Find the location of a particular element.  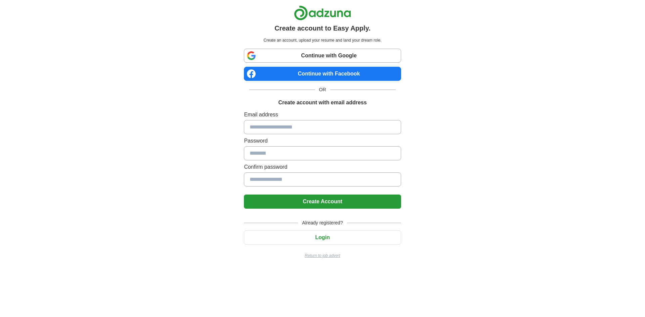

a: Continue with Google is located at coordinates (322, 56).